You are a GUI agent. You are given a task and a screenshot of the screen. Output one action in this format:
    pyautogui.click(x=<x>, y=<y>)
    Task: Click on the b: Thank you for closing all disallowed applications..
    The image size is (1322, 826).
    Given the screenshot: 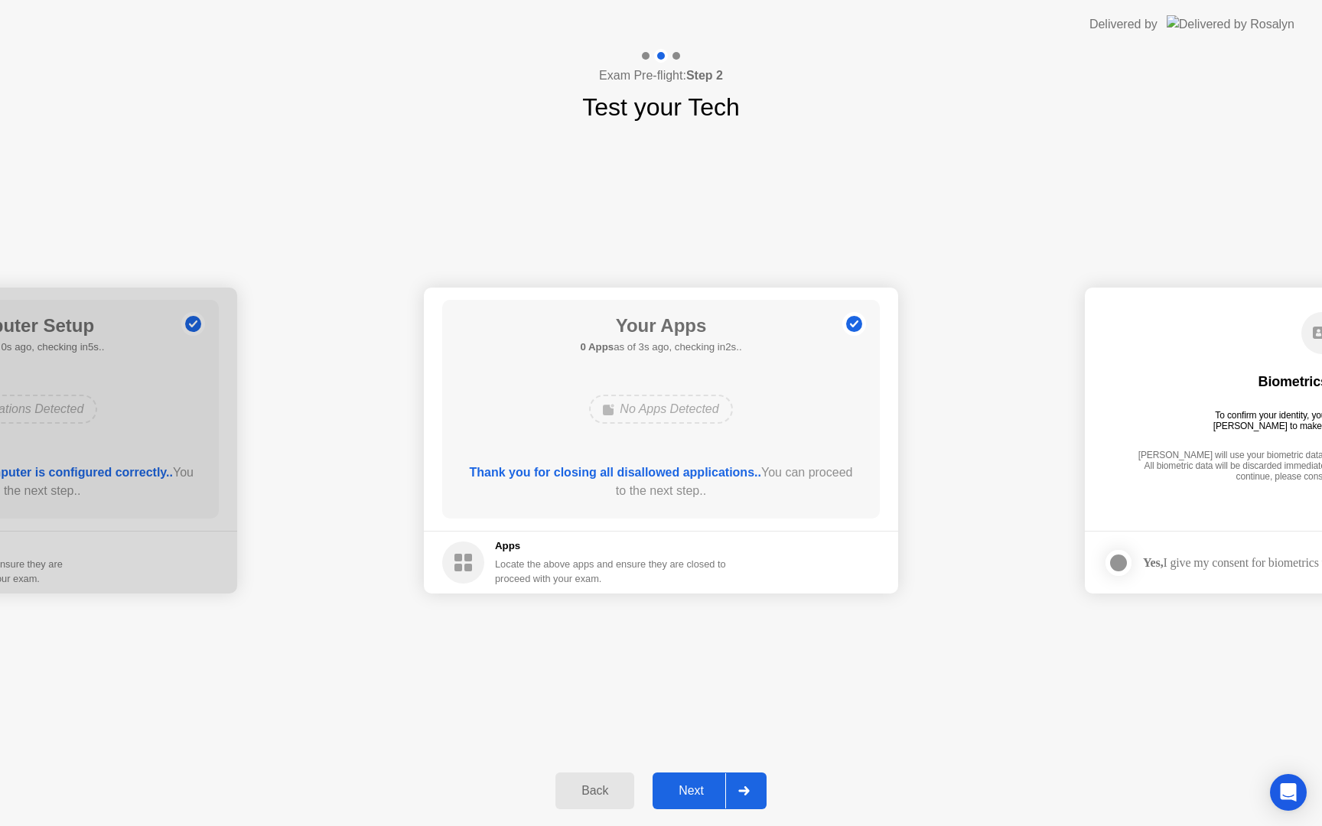 What is the action you would take?
    pyautogui.click(x=615, y=472)
    